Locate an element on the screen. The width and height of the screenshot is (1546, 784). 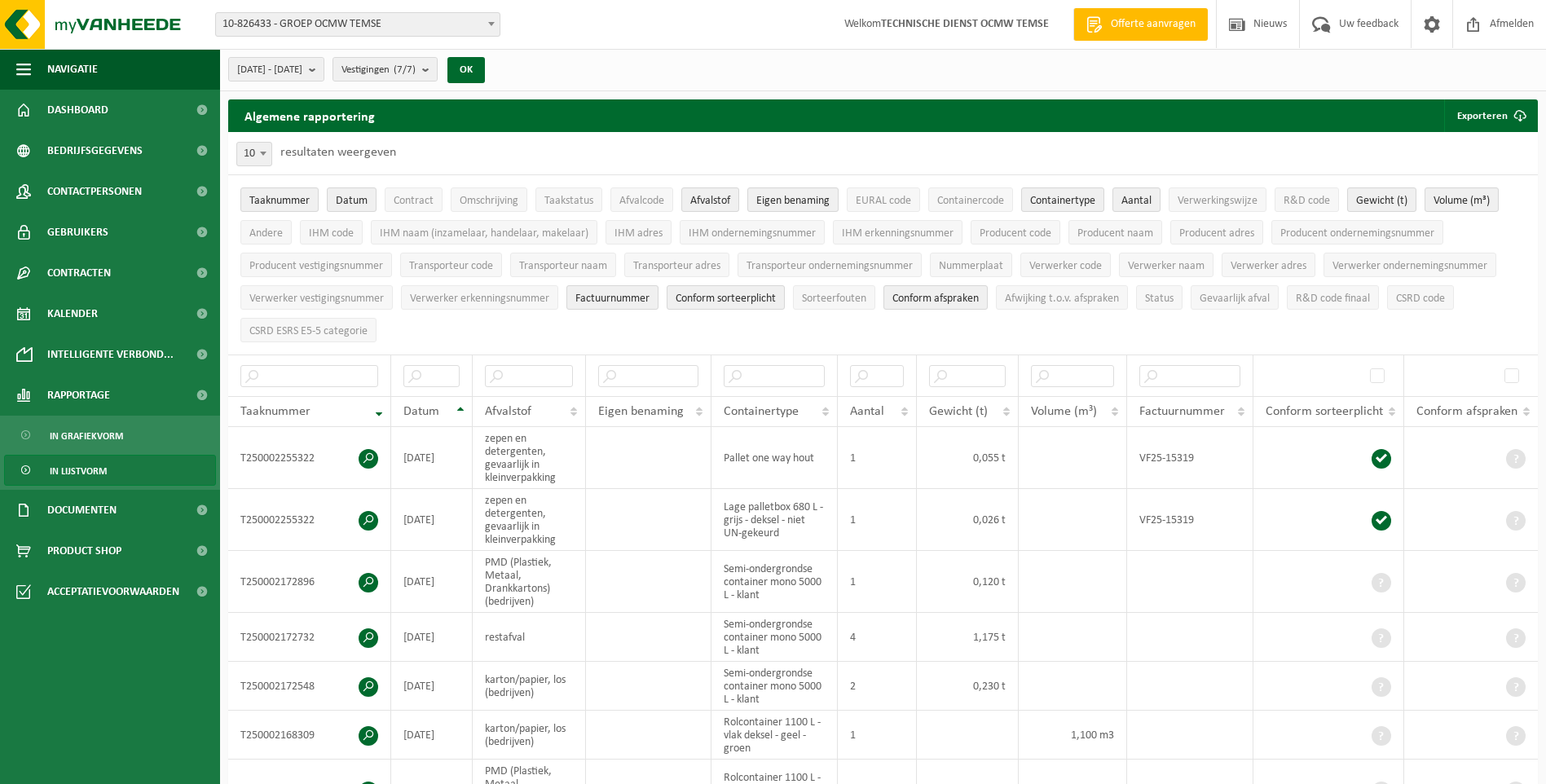
td: T250002255322 is located at coordinates (310, 457).